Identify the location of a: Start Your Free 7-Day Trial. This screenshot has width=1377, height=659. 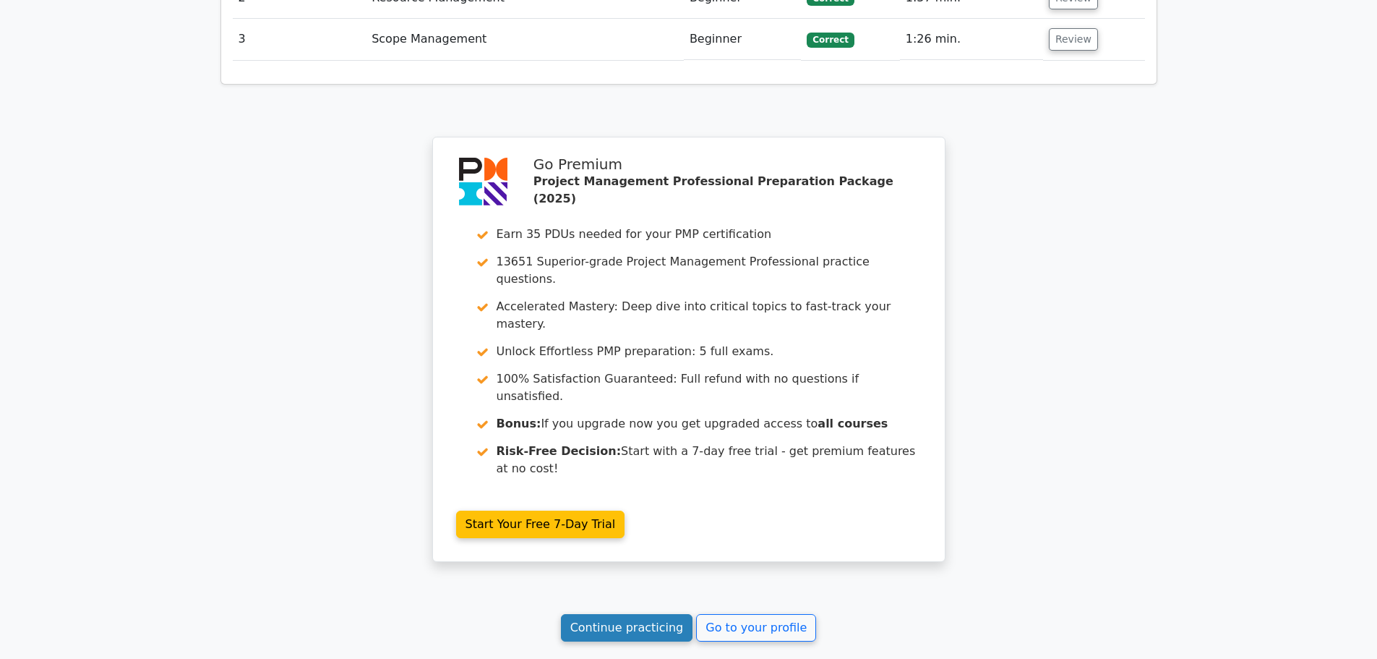
(541, 524).